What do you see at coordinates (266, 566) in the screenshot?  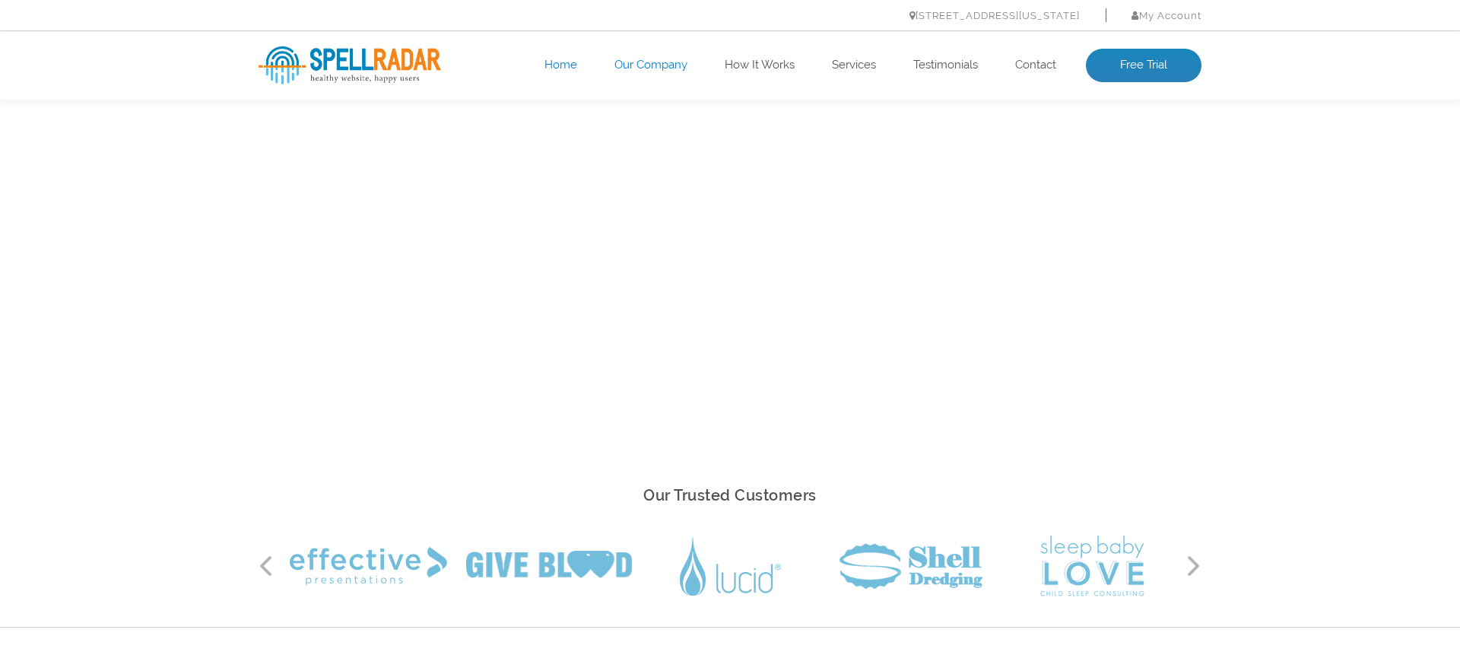 I see `button: Previous` at bounding box center [266, 566].